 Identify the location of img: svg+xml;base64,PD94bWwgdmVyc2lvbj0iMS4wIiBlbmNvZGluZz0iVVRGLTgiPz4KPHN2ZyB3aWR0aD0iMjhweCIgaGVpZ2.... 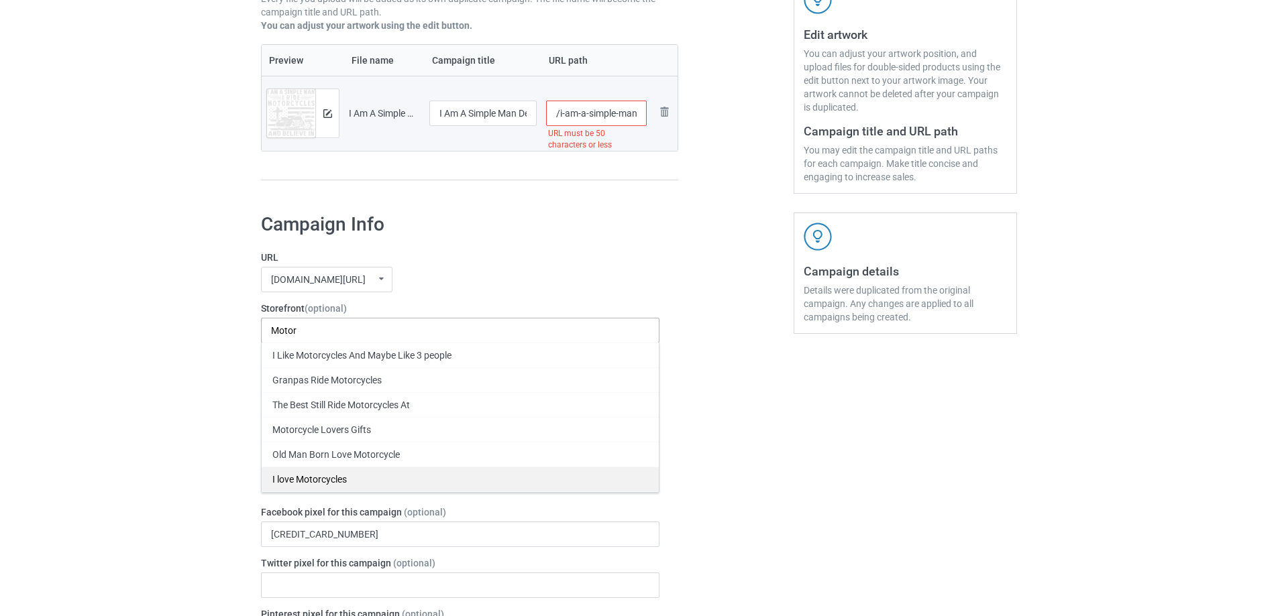
(664, 112).